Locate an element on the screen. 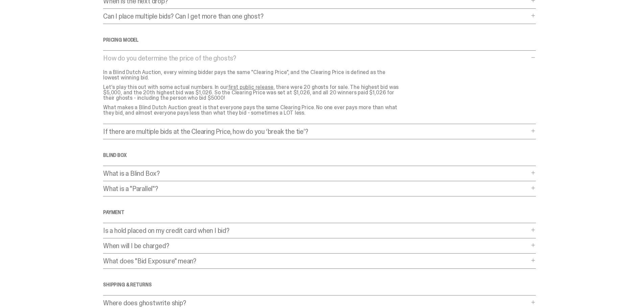 The image size is (644, 308). p: Let's play this out with some actual numbers. In our , there were 20 ghosts for sale. The highest... is located at coordinates (252, 93).